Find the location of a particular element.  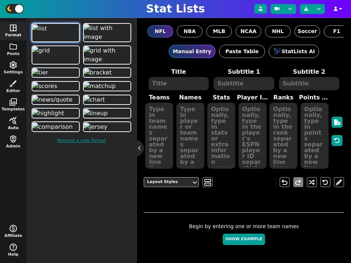

button: Paste Table is located at coordinates (242, 51).